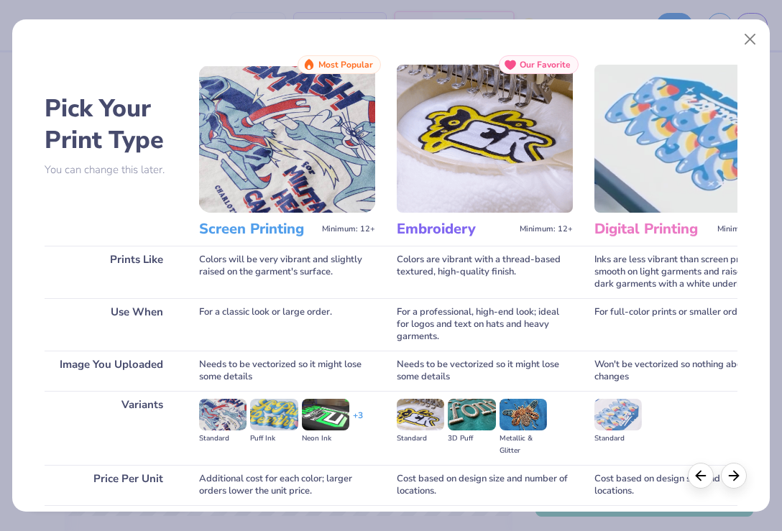  I want to click on div: + 3, so click(358, 422).